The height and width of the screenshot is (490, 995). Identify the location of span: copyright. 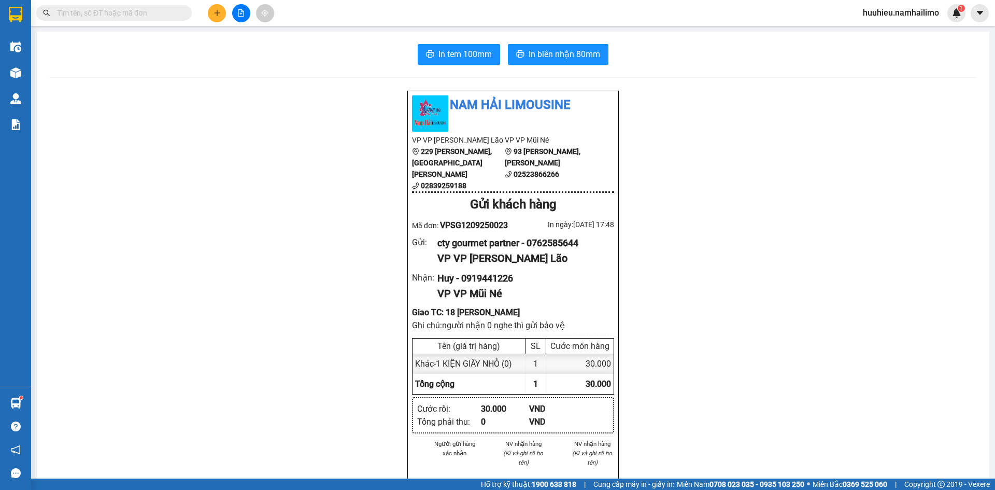
(941, 484).